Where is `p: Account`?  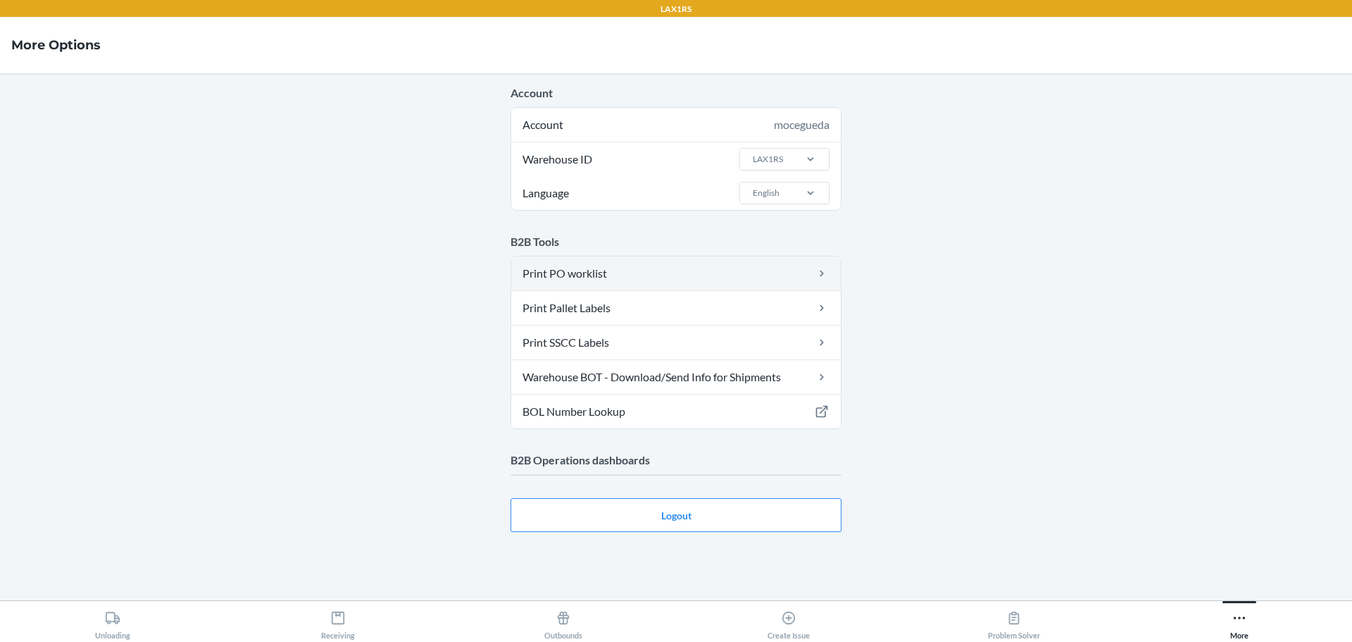
p: Account is located at coordinates (676, 93).